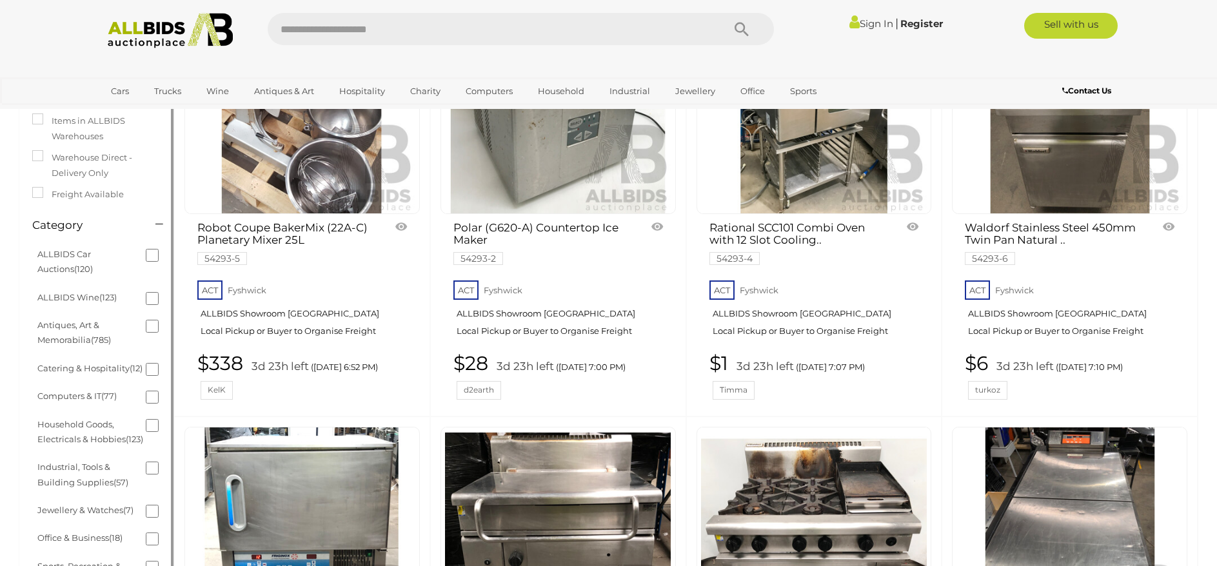  I want to click on a: Industrial, so click(629, 91).